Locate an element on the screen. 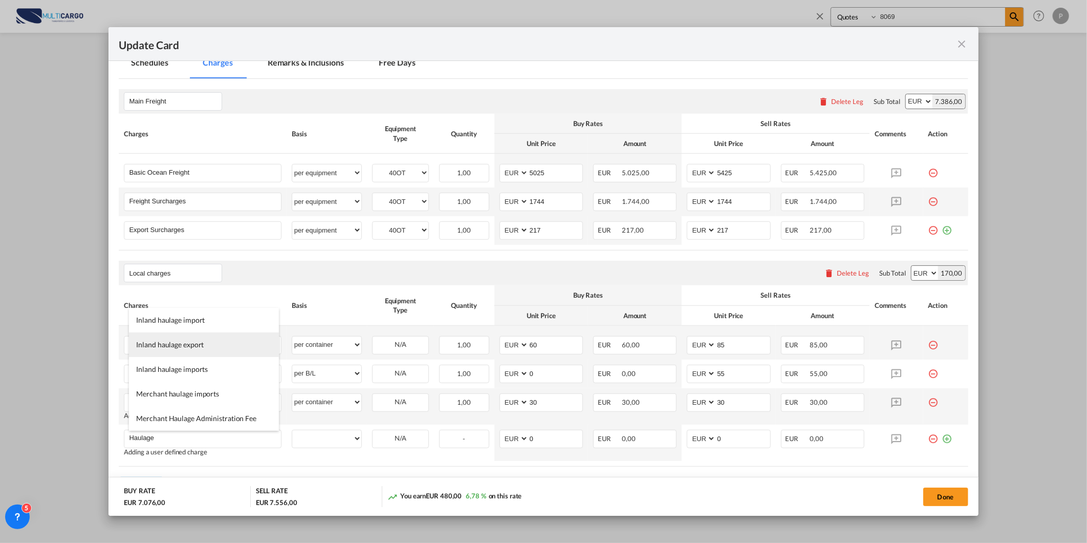 The height and width of the screenshot is (543, 1087). div: Equipment Type is located at coordinates (400, 305).